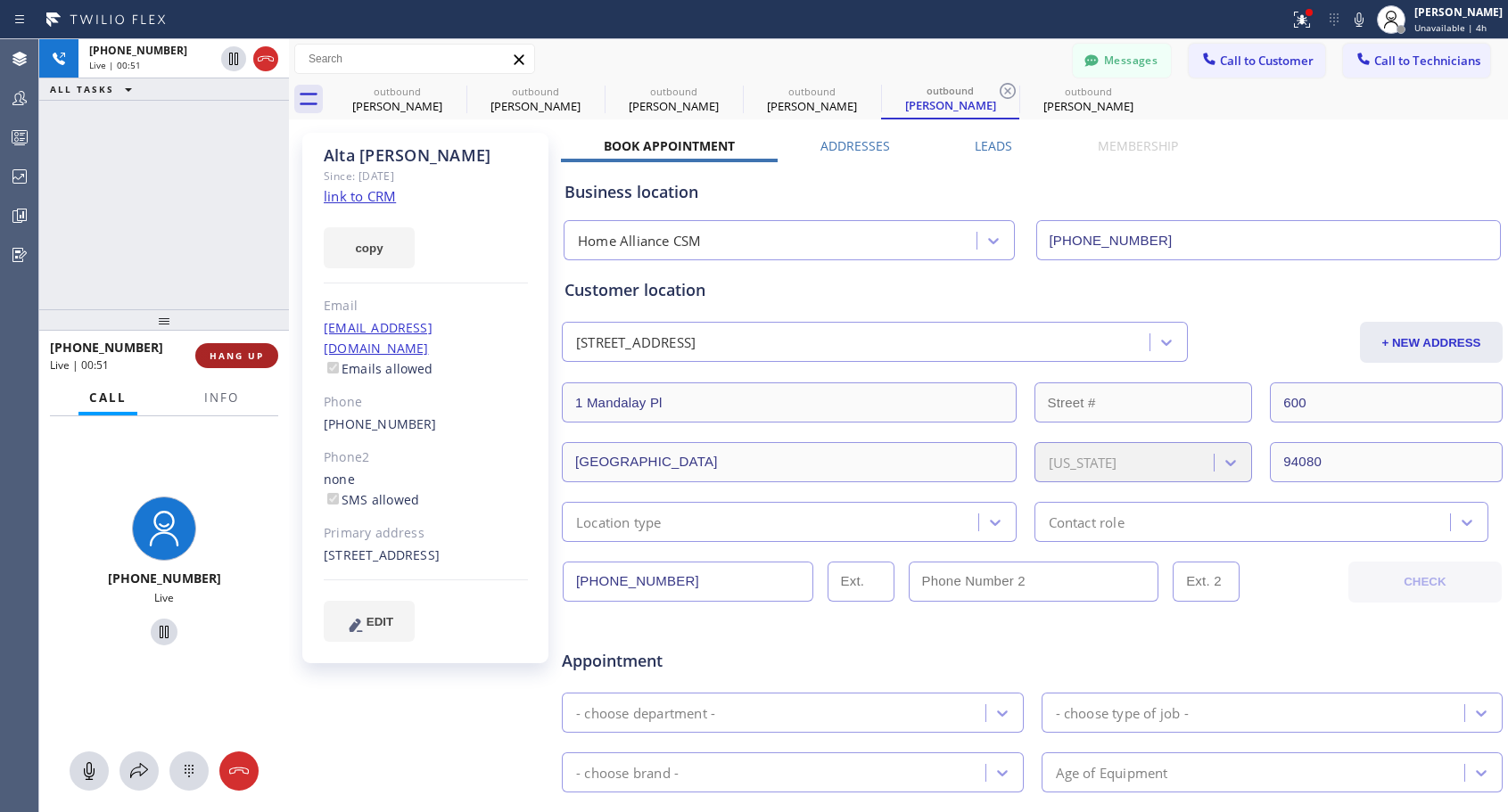  Describe the element at coordinates (369, 247) in the screenshot. I see `button: copy` at that location.